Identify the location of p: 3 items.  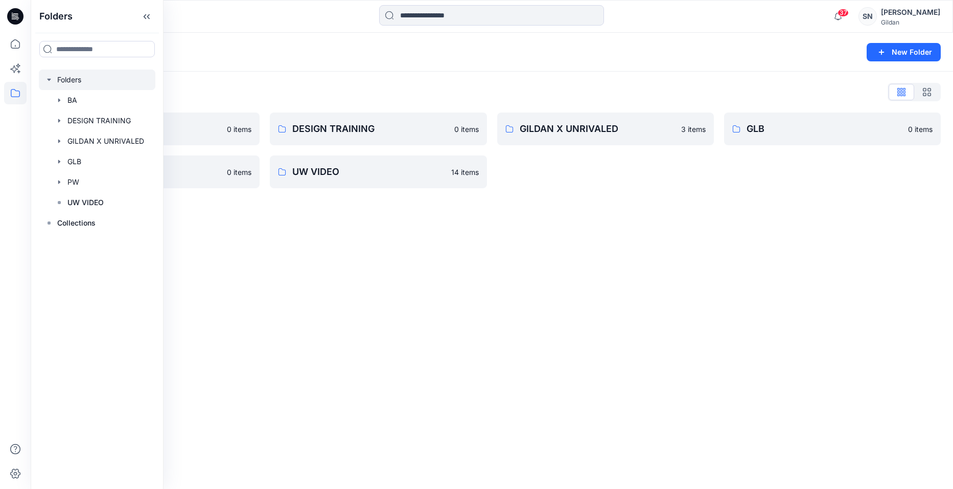
(693, 129).